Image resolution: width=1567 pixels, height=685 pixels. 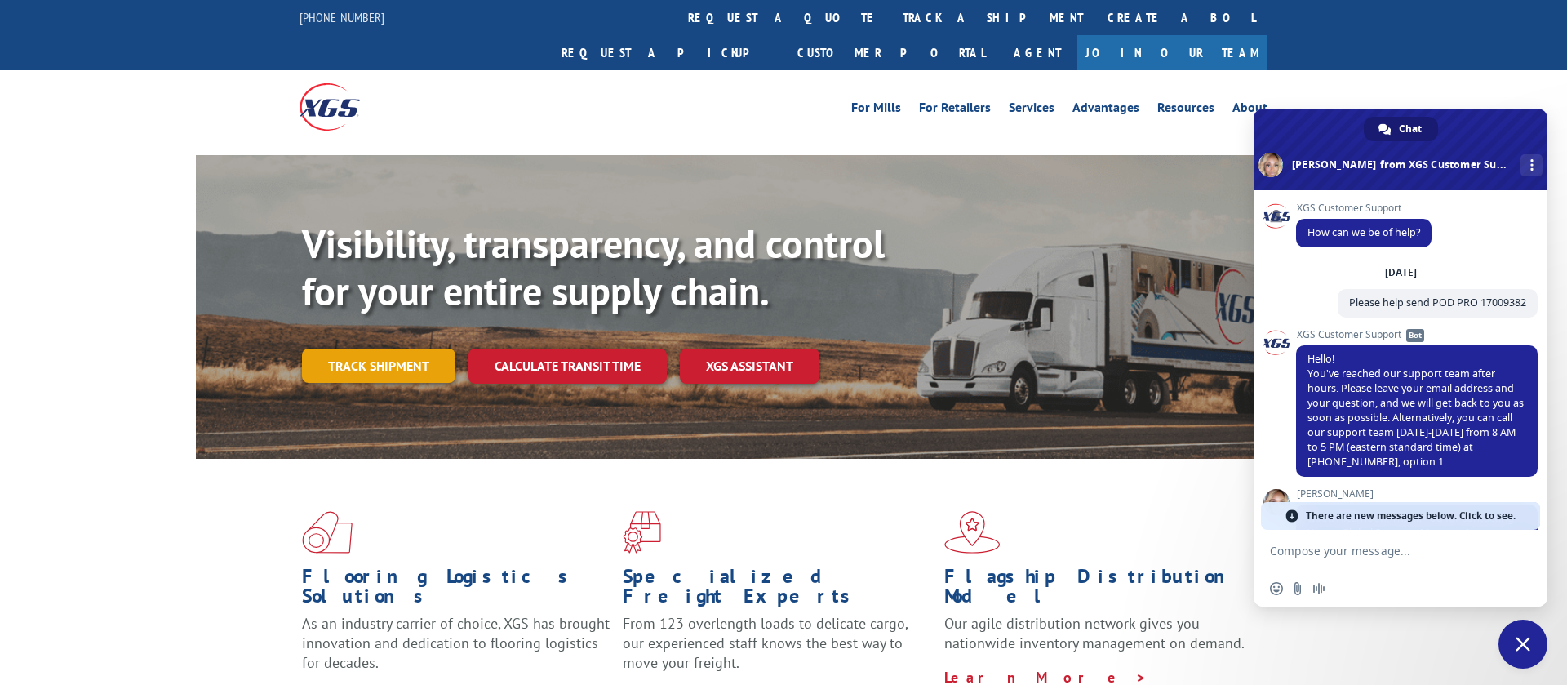 I want to click on span: Hello! You've reached our support team after hours. Please leave your email address and your ques..., so click(x=1415, y=410).